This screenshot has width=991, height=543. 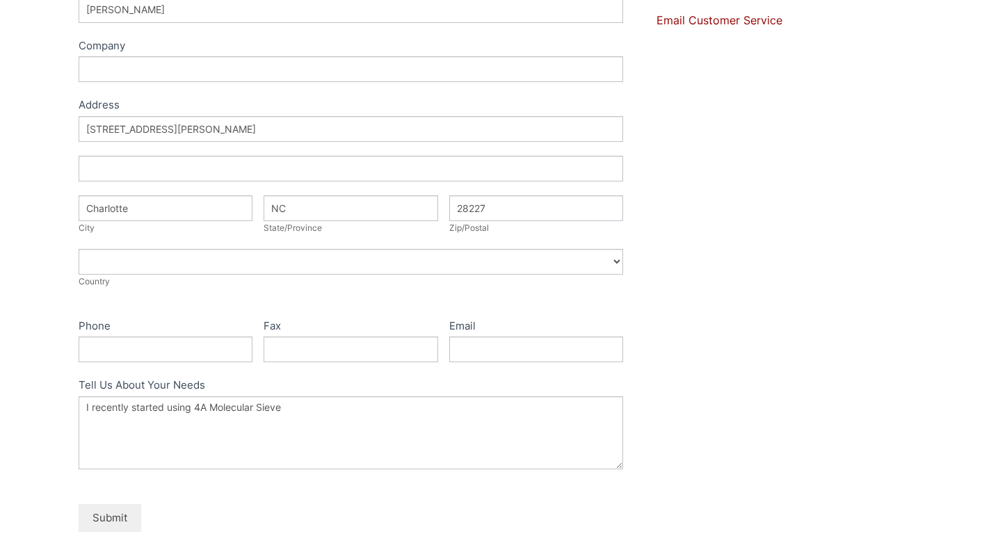 I want to click on label: Email, so click(x=536, y=327).